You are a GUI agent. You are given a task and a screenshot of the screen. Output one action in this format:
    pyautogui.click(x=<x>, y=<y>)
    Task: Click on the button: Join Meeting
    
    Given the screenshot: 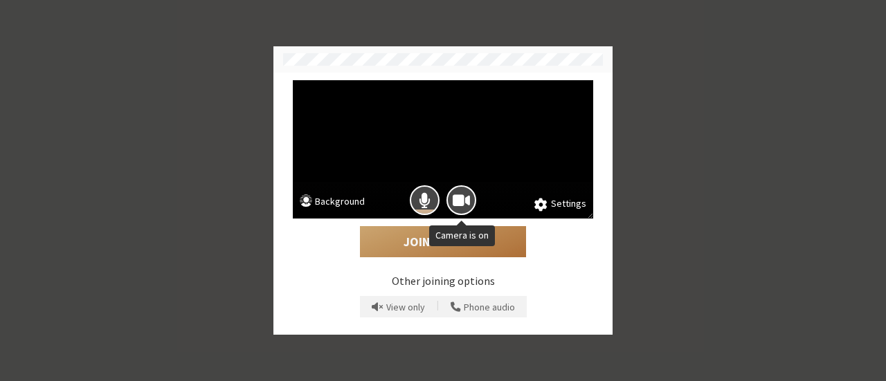 What is the action you would take?
    pyautogui.click(x=443, y=242)
    